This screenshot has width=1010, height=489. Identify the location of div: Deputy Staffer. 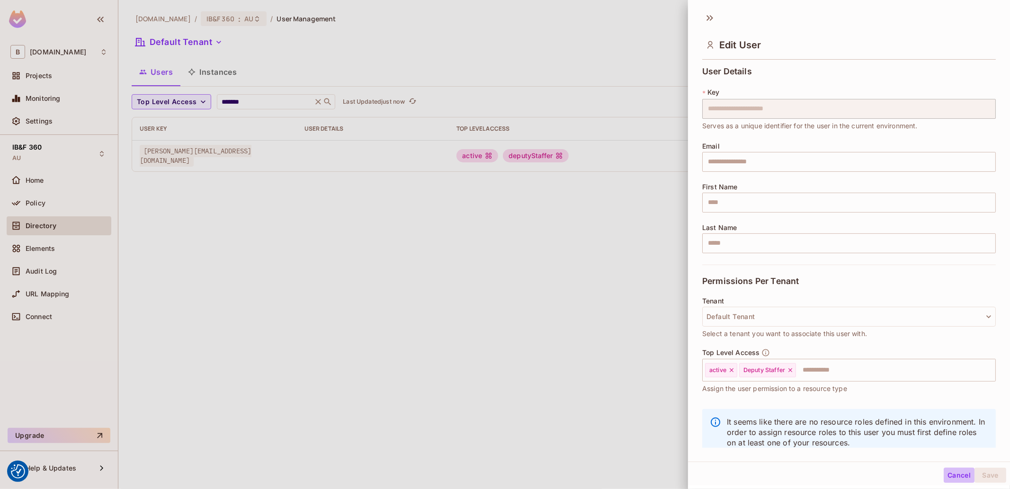
(767, 370).